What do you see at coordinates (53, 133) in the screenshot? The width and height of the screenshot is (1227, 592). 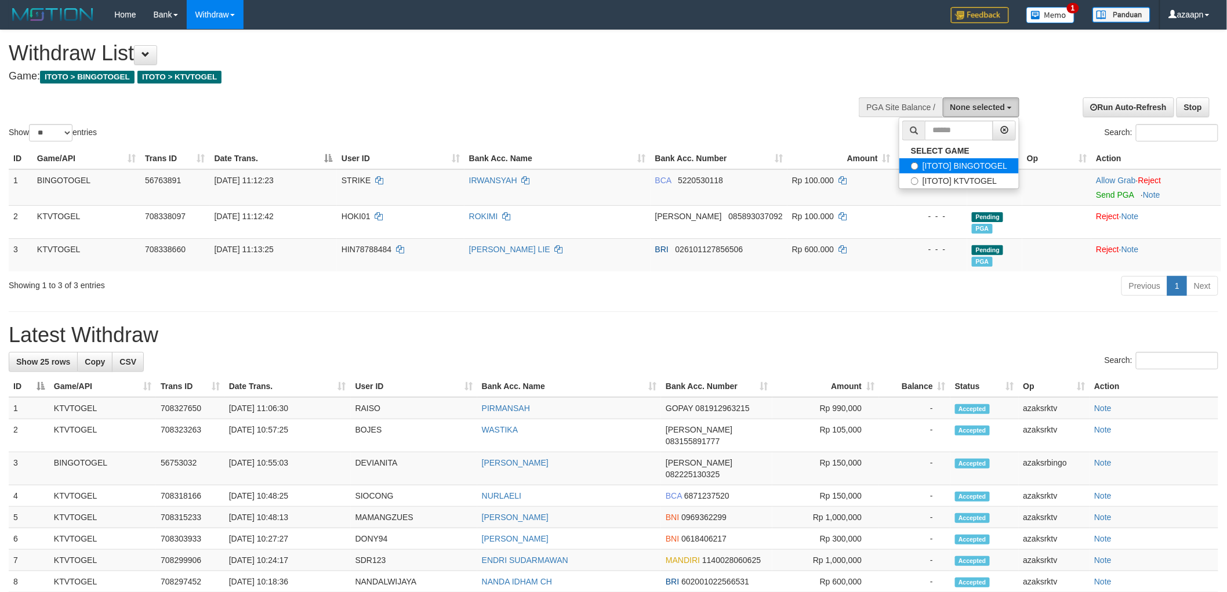 I see `label: Show entries` at bounding box center [53, 133].